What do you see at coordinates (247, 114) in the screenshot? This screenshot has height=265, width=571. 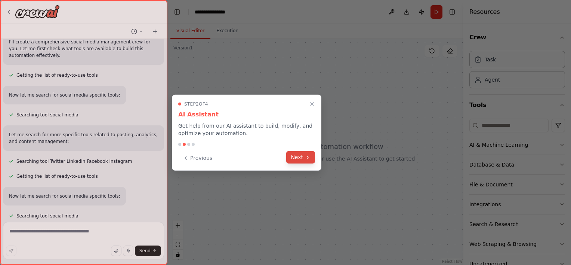 I see `h3: AI Assistant` at bounding box center [247, 114].